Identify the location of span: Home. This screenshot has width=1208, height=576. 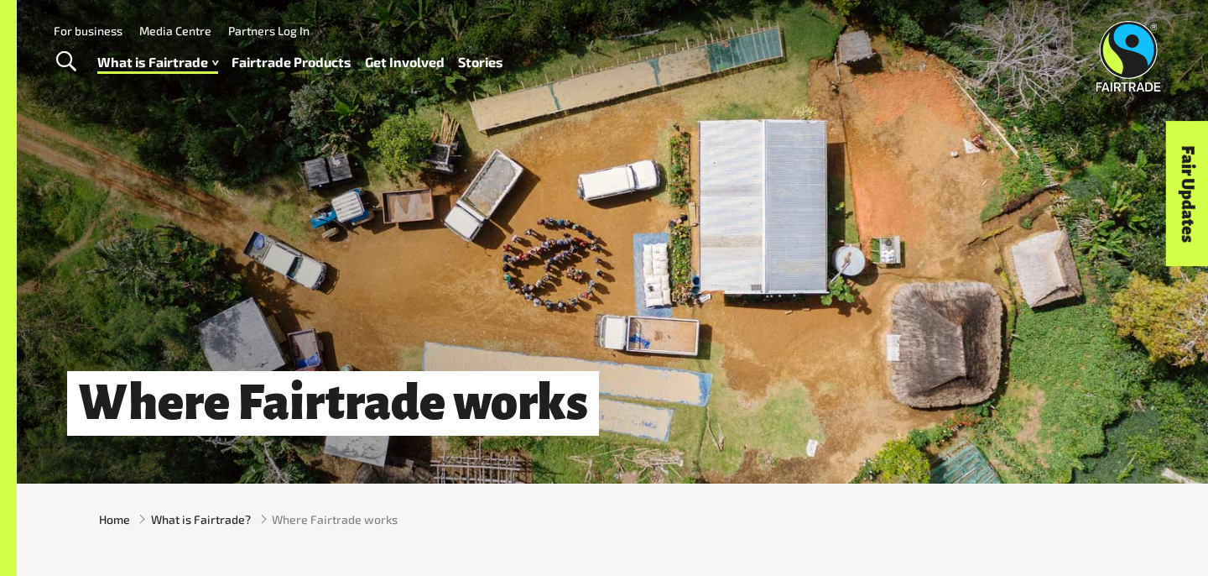
(114, 519).